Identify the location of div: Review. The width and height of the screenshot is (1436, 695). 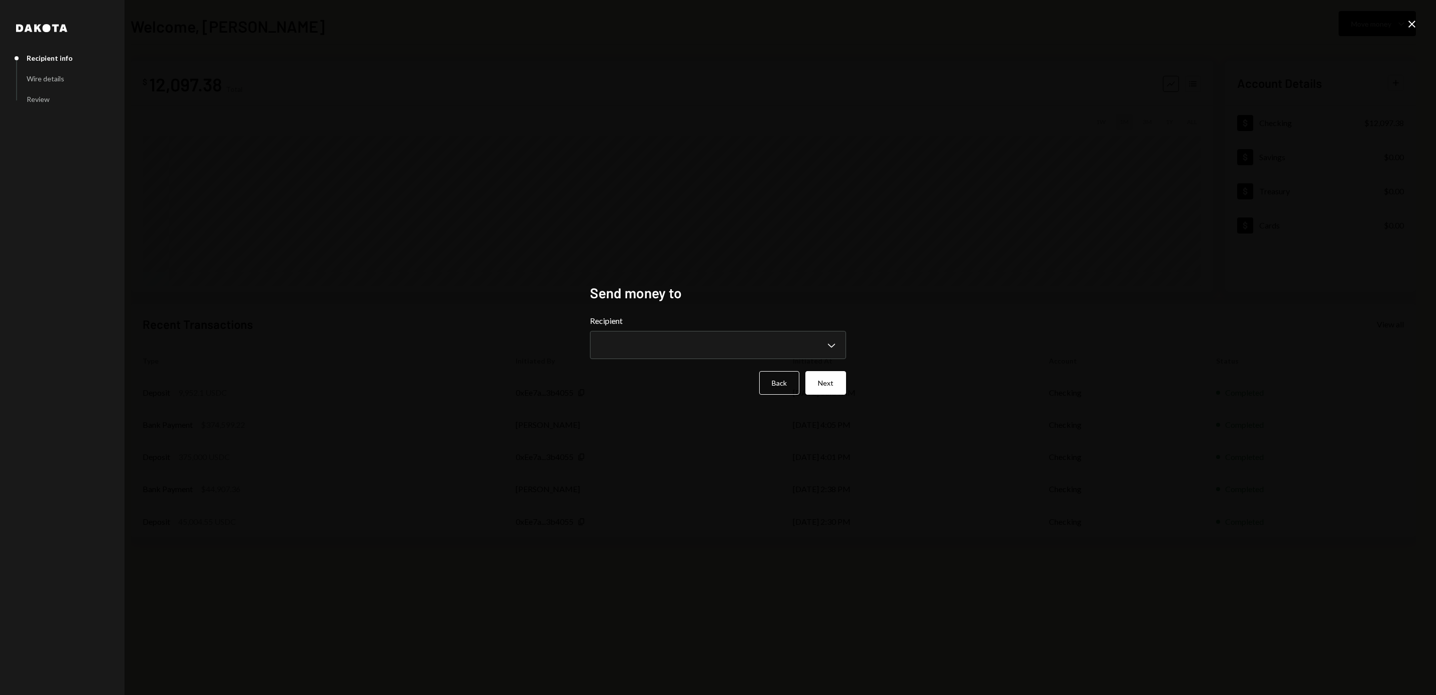
(38, 99).